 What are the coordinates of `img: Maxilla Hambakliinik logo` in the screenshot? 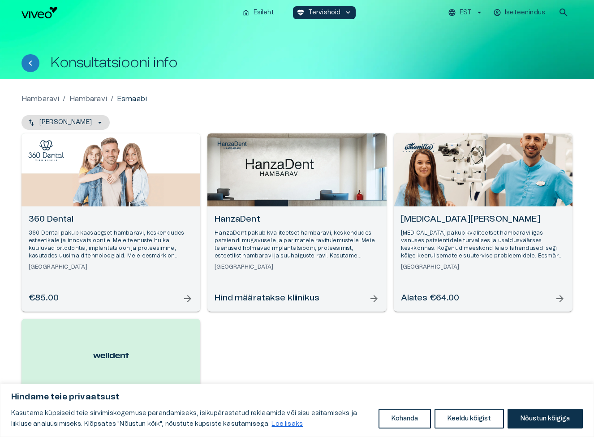 It's located at (418, 147).